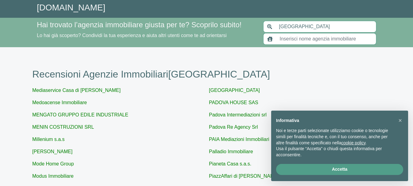 The height and width of the screenshot is (186, 413). What do you see at coordinates (53, 163) in the screenshot?
I see `a: Mode Home Group` at bounding box center [53, 163].